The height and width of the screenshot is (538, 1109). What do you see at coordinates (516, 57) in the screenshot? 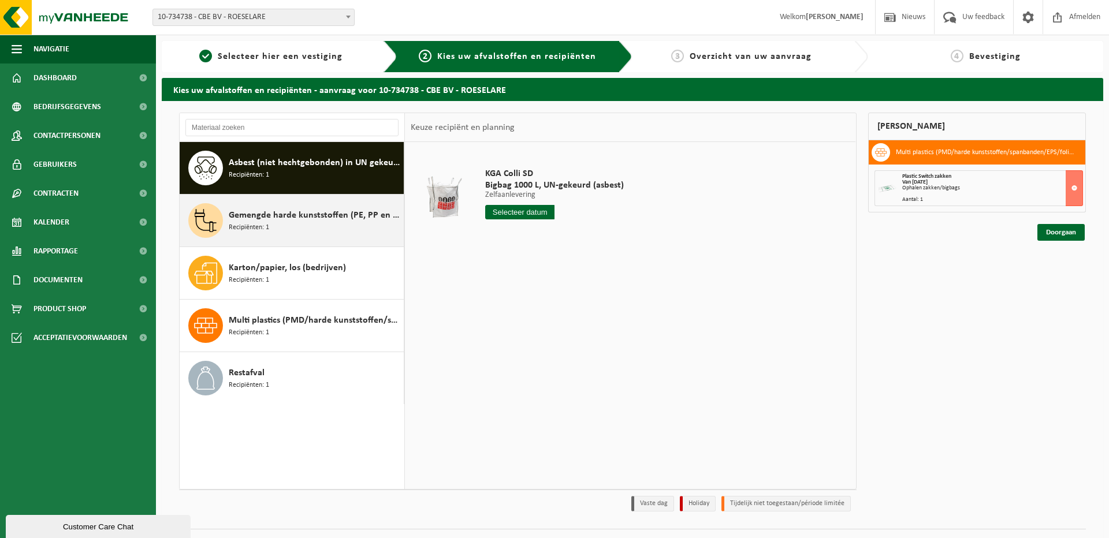
I see `span: Kies uw afvalstoffen en recipiënten` at bounding box center [516, 57].